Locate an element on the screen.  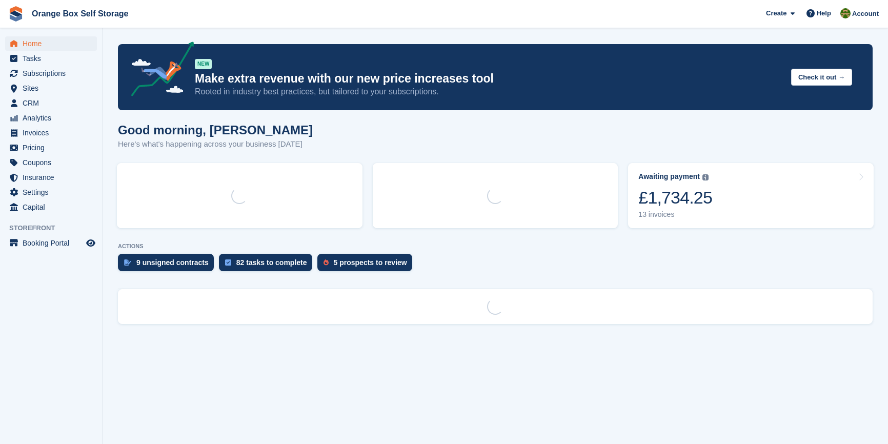
img: stora-icon-8386f47178a22dfd0bd8f6a31ec36ba5ce8667c1dd55bd0f319d3a0aa187defe.svg is located at coordinates (16, 14).